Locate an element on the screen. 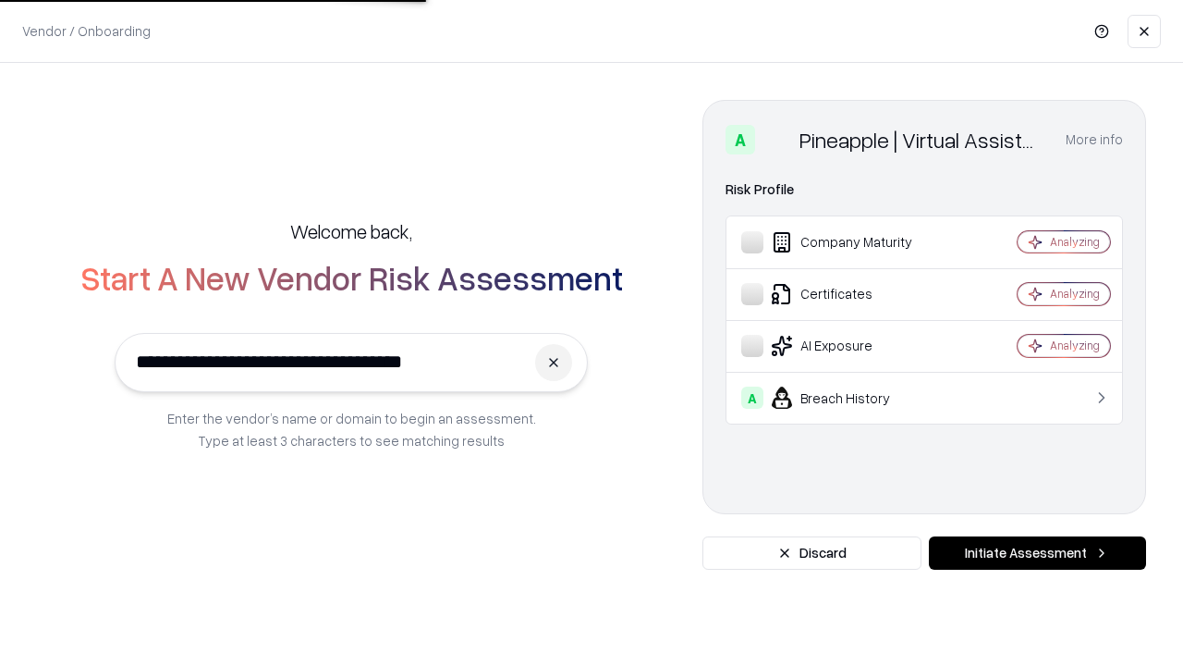  button: Discard is located at coordinates (812, 553).